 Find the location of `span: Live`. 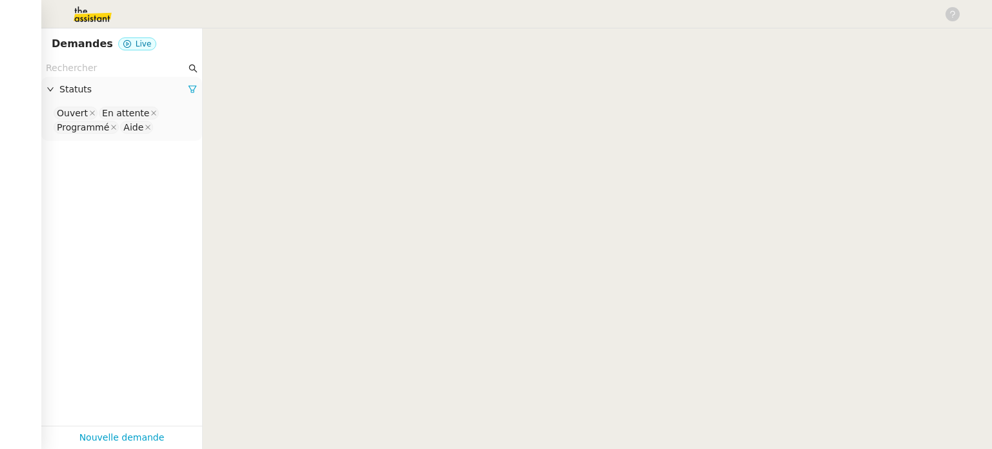

span: Live is located at coordinates (143, 44).